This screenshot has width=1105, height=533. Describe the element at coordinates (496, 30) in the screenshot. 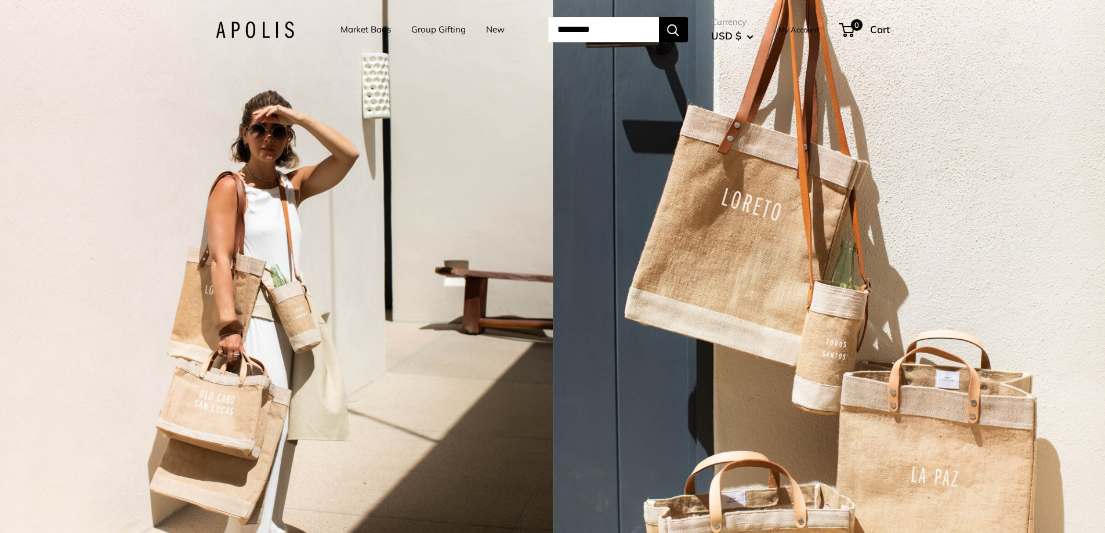

I see `a: New` at that location.